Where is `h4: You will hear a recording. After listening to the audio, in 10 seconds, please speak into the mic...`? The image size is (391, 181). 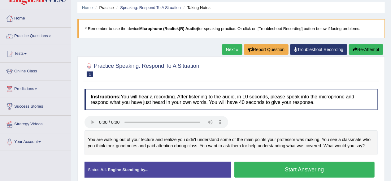
h4: You will hear a recording. After listening to the audio, in 10 seconds, please speak into the mic... is located at coordinates (231, 99).